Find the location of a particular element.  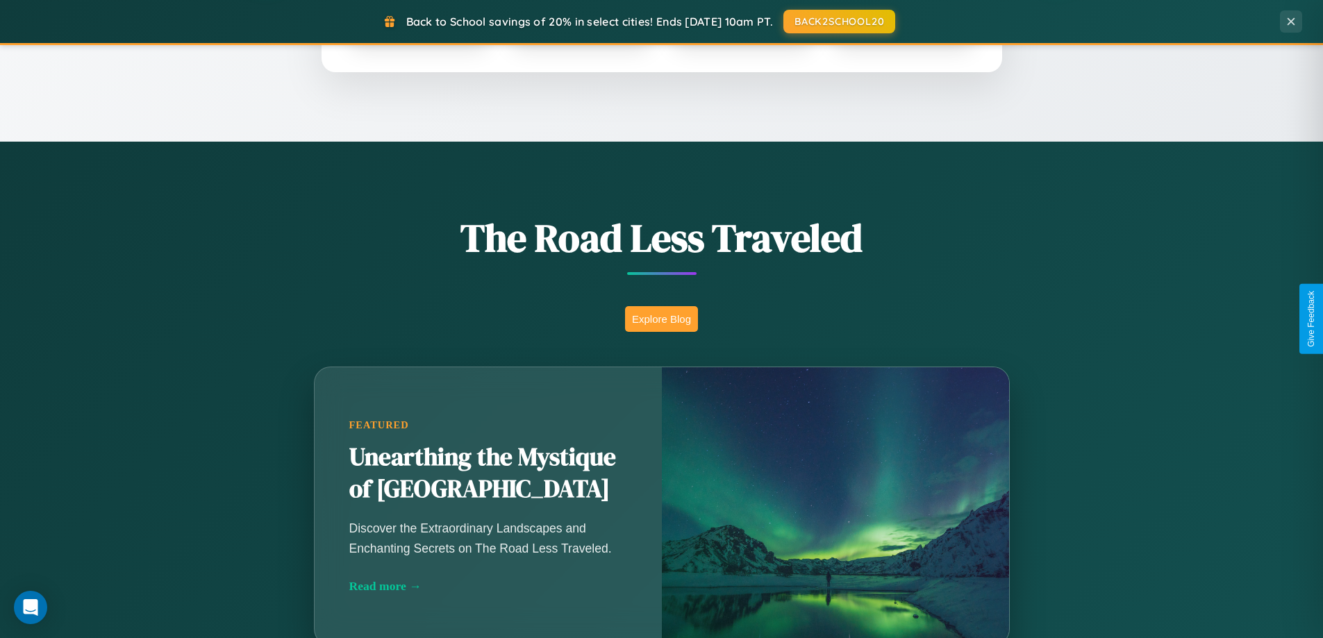

div: Give Feedback is located at coordinates (1311, 319).